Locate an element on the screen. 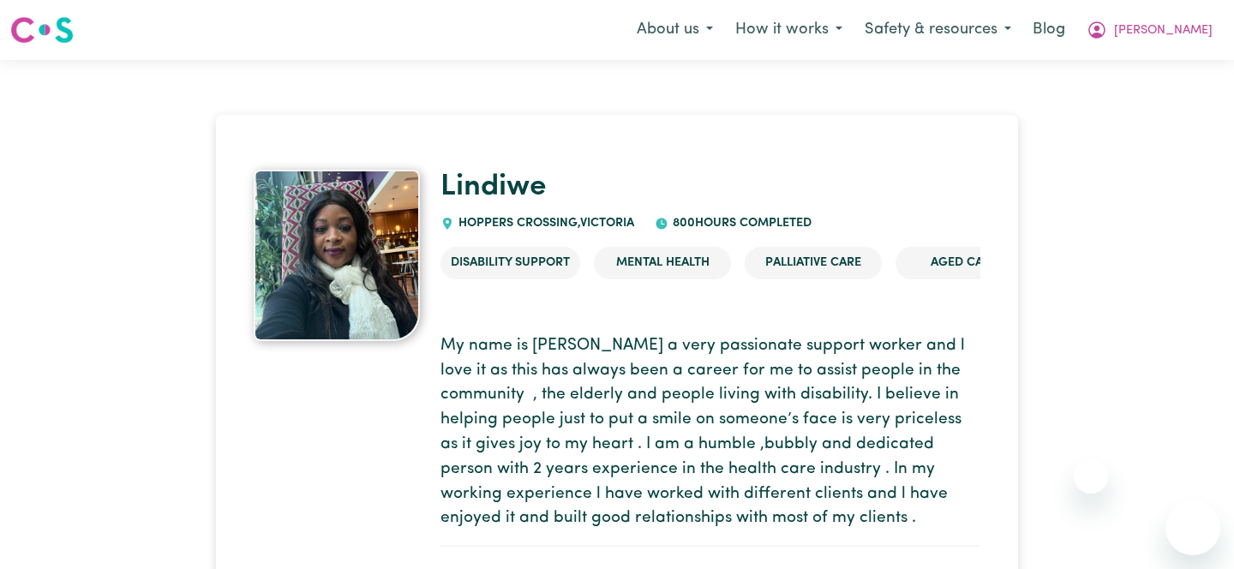  a: Lindiwe's profile picture' is located at coordinates (337, 255).